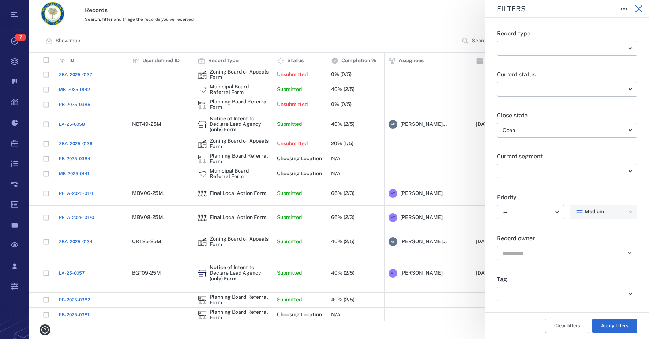  Describe the element at coordinates (639, 9) in the screenshot. I see `button: Close` at that location.